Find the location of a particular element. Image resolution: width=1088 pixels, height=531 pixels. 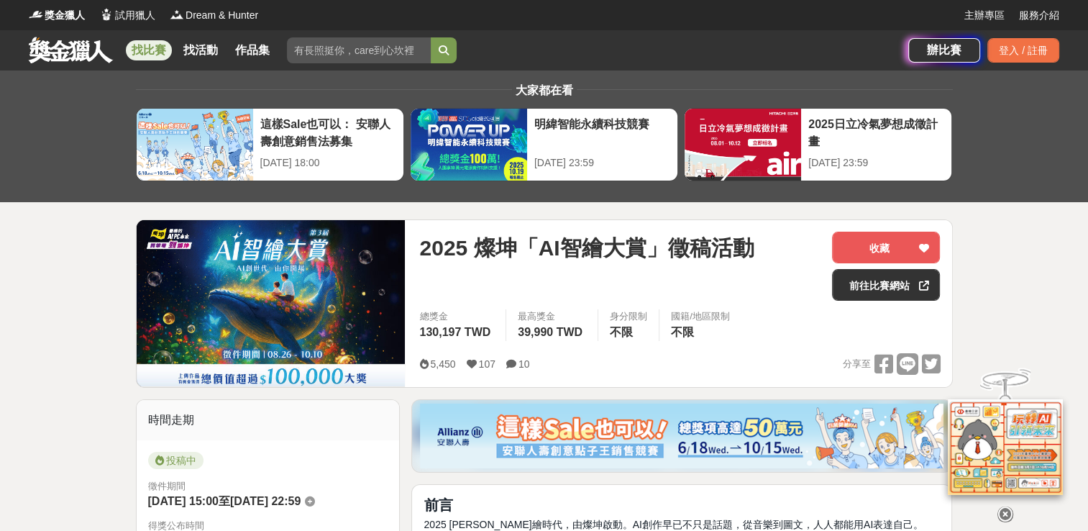

a: 前往比賽網站 is located at coordinates (886, 285).